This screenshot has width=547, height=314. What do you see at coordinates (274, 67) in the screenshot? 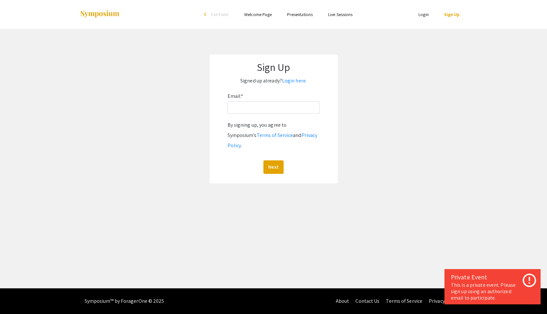
I see `h1: Sign Up` at bounding box center [274, 67].